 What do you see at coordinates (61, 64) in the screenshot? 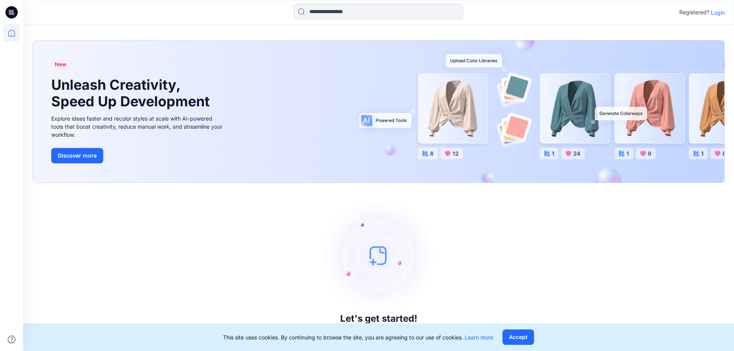
I see `span: New` at bounding box center [61, 64].